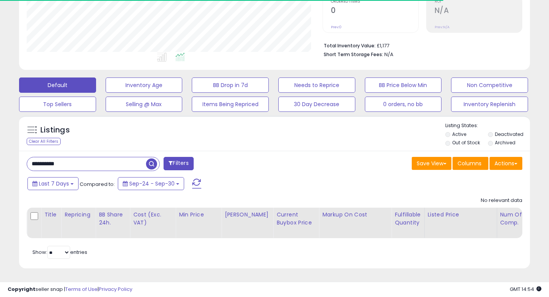 This screenshot has width=549, height=297. I want to click on span: Last 7 Days, so click(54, 183).